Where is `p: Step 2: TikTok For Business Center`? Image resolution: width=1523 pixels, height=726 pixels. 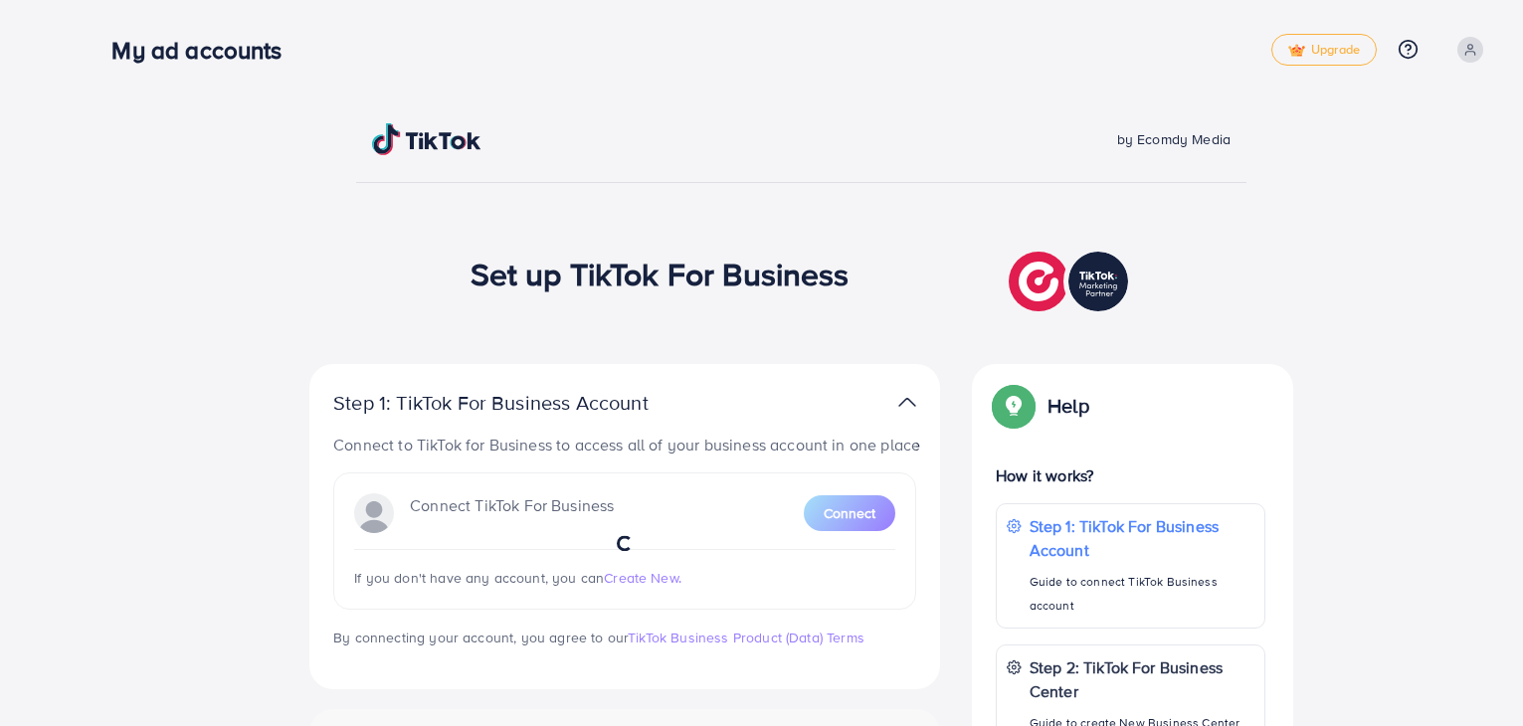 p: Step 2: TikTok For Business Center is located at coordinates (1142, 679).